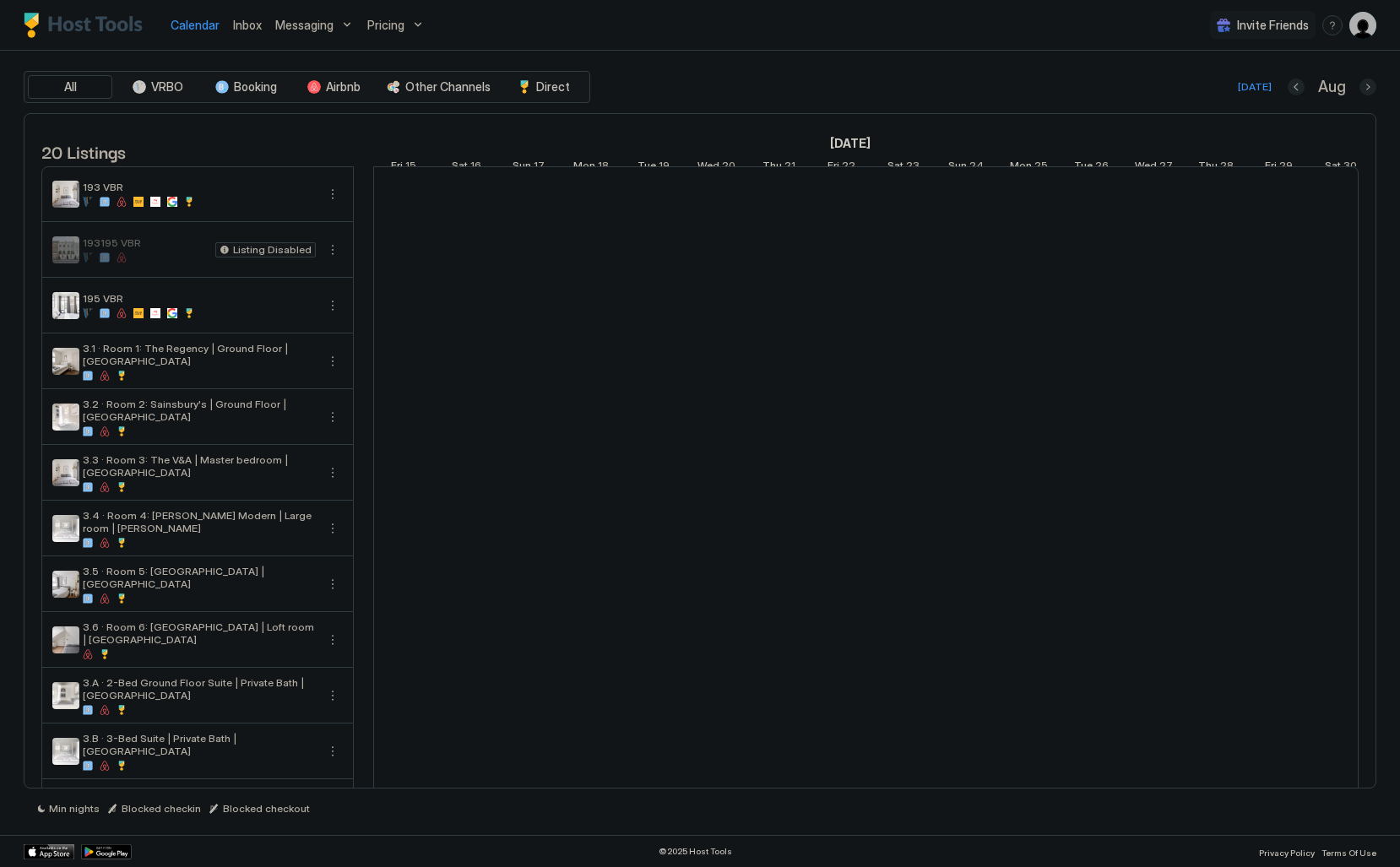 The image size is (1400, 867). I want to click on a: Terms Of Use, so click(1349, 851).